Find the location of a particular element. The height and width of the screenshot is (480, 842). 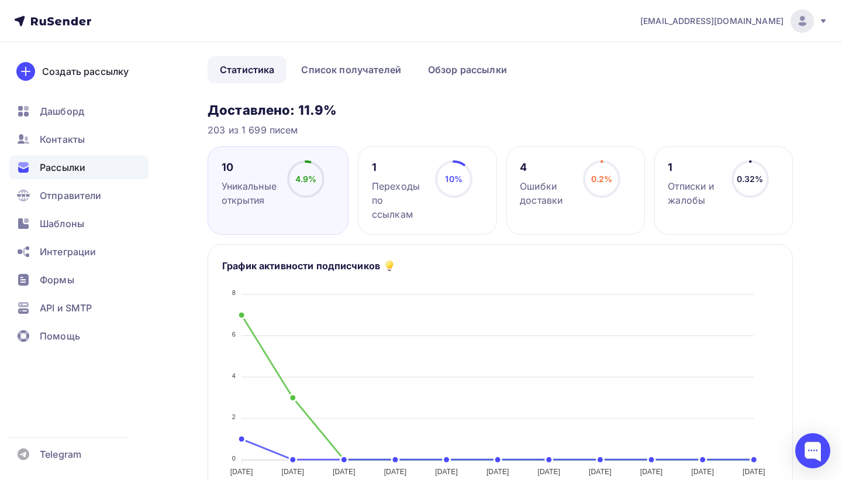

h3: Доставлено: 11.9% is located at coordinates (500, 110).